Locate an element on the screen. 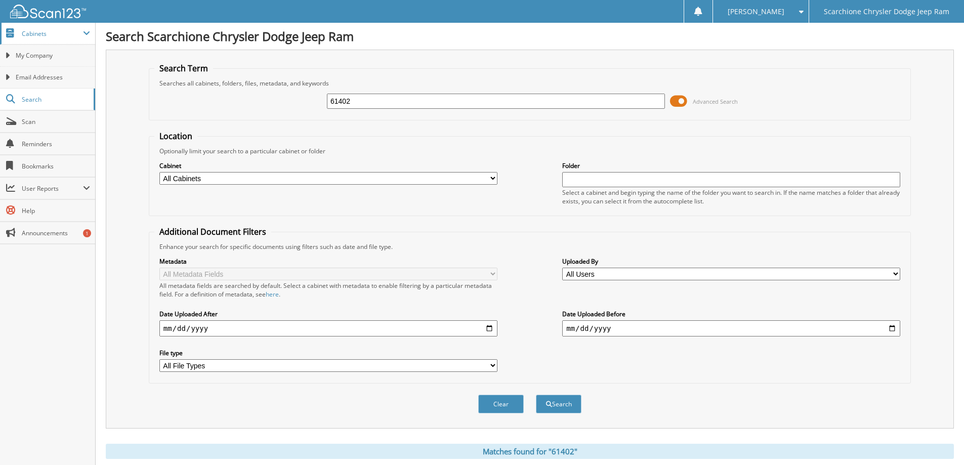 The image size is (964, 465). span: Scarchione Chrysler Dodge Jeep Ram is located at coordinates (886, 12).